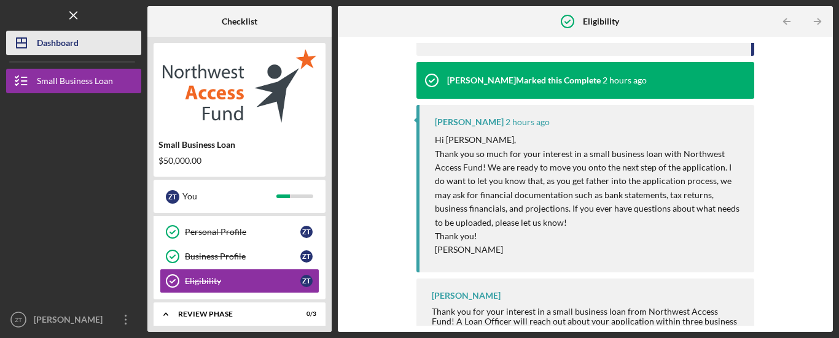 The width and height of the screenshot is (839, 338). What do you see at coordinates (239, 257) in the screenshot?
I see `a: Business ProfileZT` at bounding box center [239, 257].